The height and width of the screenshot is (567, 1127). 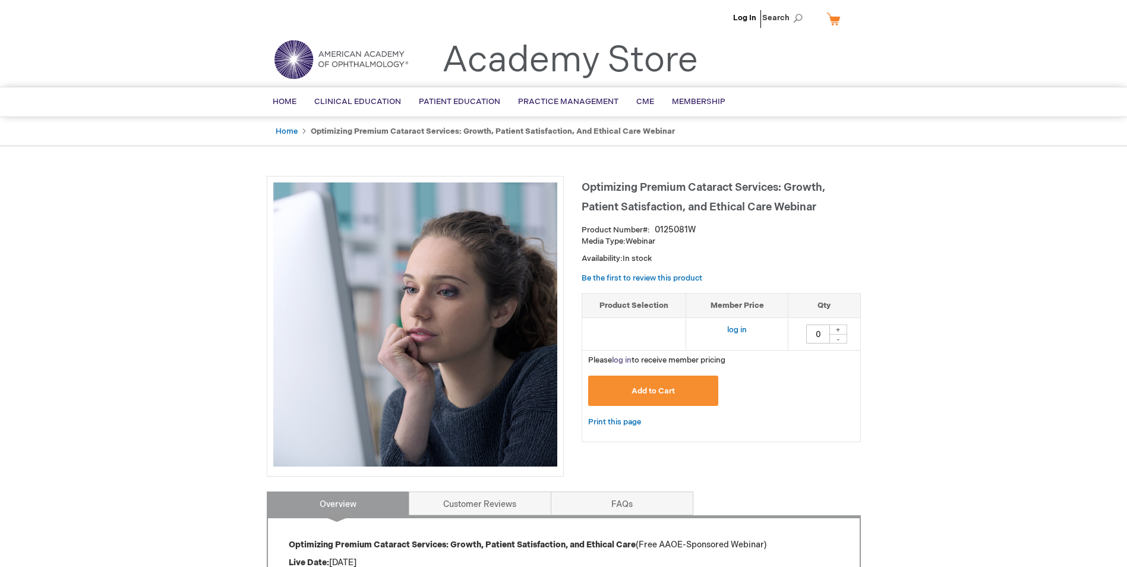 What do you see at coordinates (721, 241) in the screenshot?
I see `p: Webinar` at bounding box center [721, 241].